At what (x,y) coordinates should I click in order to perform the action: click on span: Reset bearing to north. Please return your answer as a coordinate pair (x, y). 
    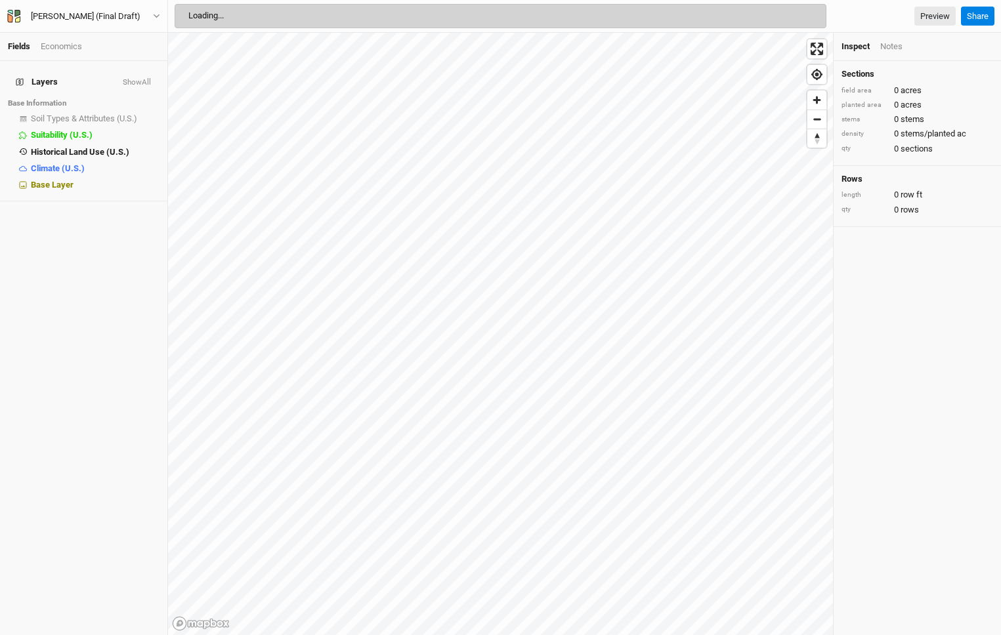
    Looking at the image, I should click on (817, 139).